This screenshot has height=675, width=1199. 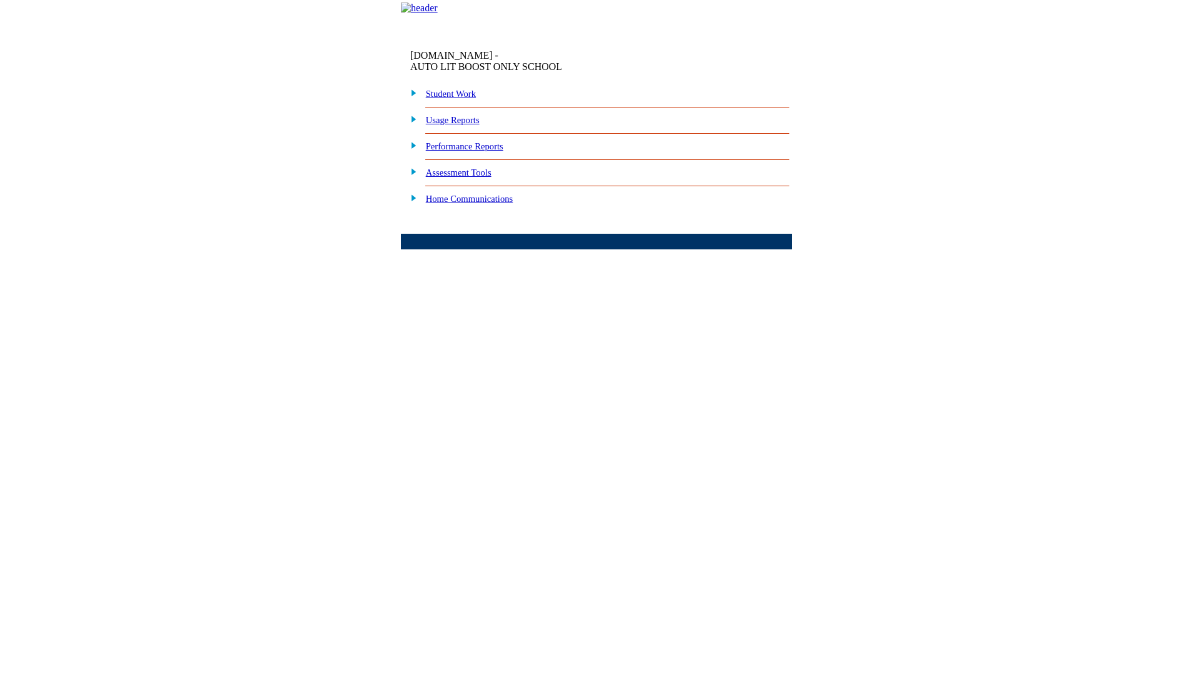 I want to click on a: Student Work, so click(x=451, y=94).